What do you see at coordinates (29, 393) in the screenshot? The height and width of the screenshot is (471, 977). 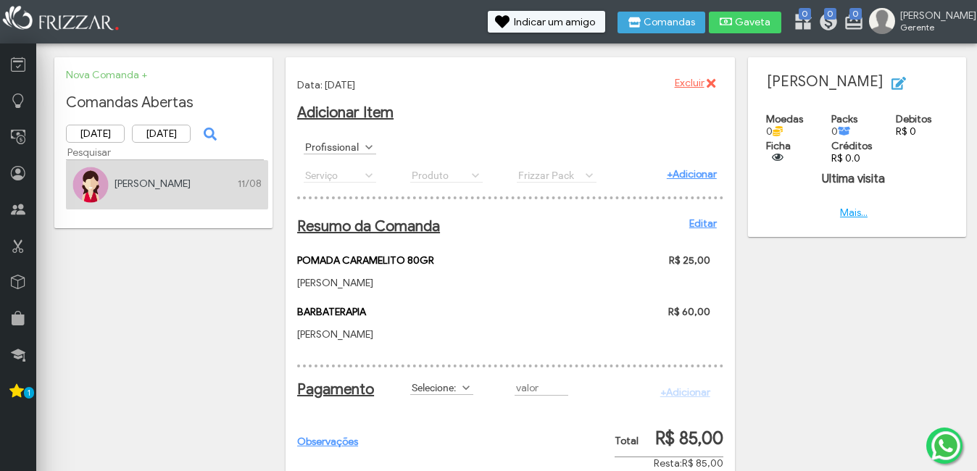 I see `span: 1` at bounding box center [29, 393].